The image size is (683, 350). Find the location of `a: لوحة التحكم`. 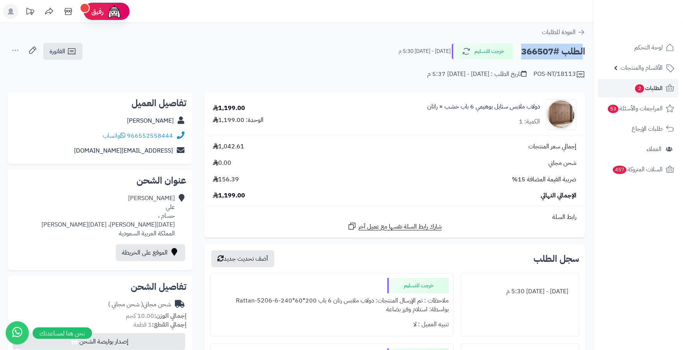

a: لوحة التحكم is located at coordinates (638, 48).